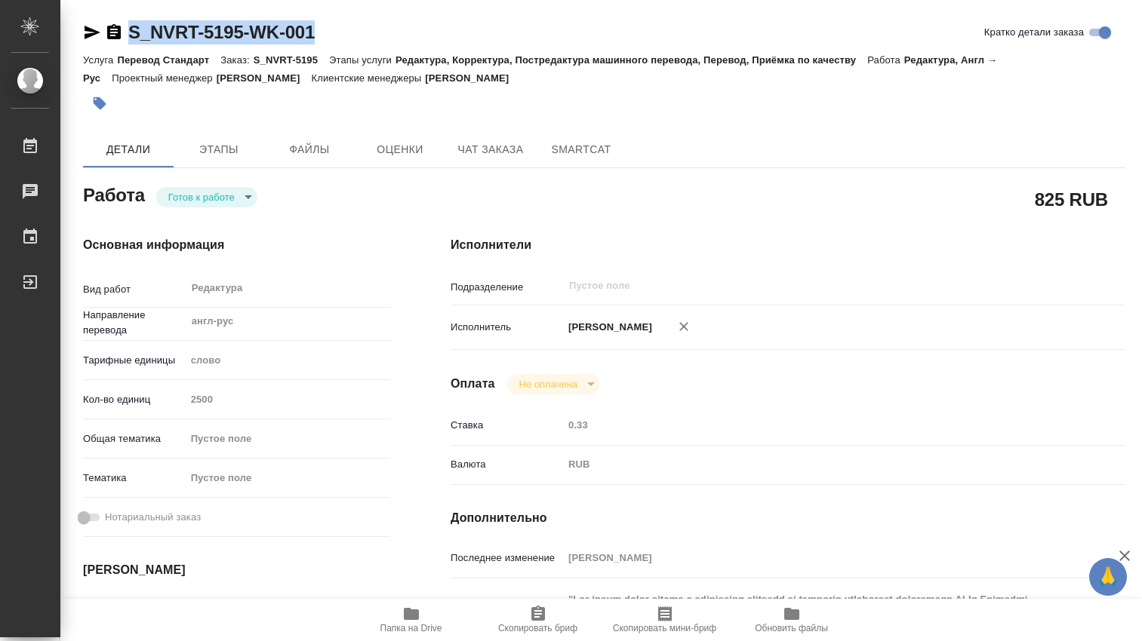 Image resolution: width=1142 pixels, height=641 pixels. I want to click on span: Папка на Drive, so click(411, 629).